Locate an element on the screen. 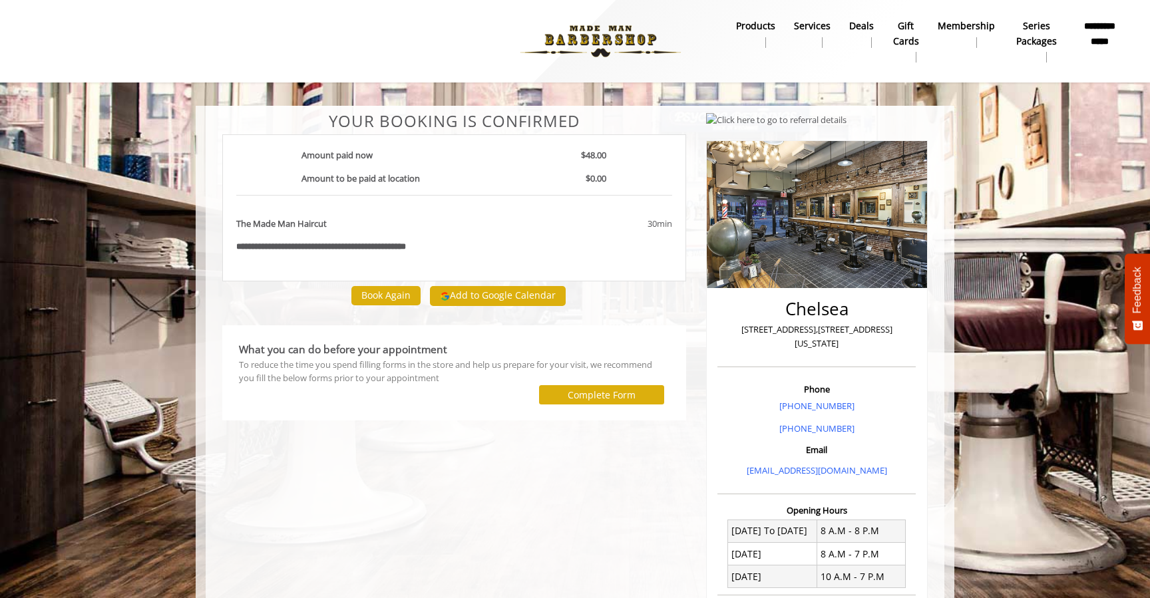  a: DealsDeals is located at coordinates (861, 34).